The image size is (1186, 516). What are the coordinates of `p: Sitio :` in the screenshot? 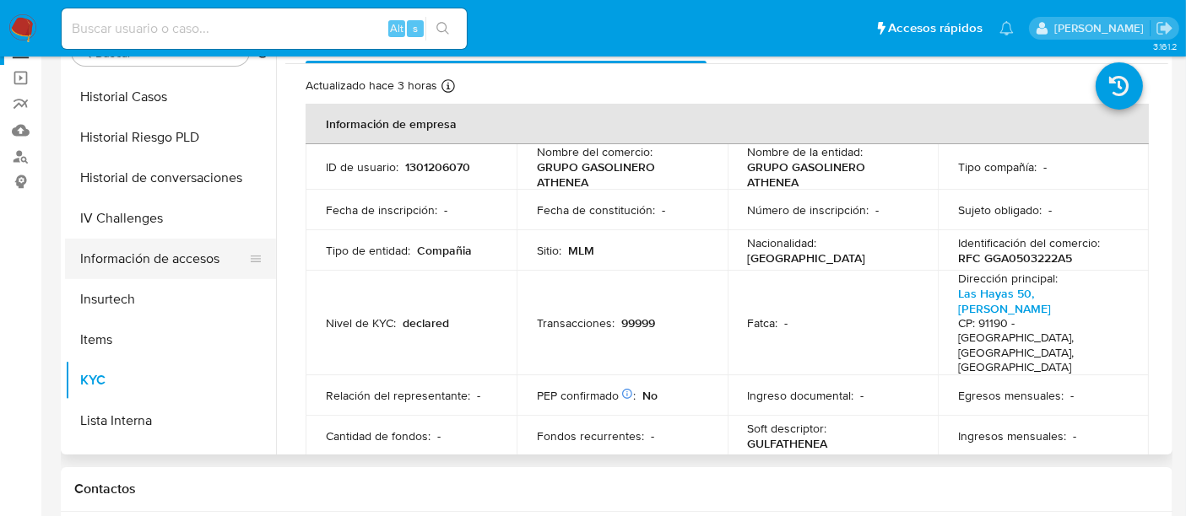 It's located at (548, 251).